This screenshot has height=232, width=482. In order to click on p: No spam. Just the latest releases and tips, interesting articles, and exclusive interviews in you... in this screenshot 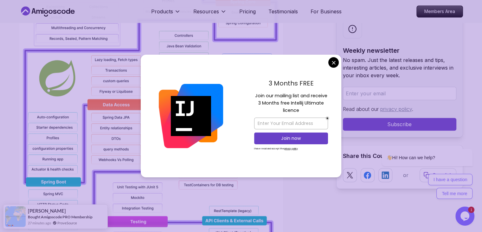, I will do `click(400, 68)`.